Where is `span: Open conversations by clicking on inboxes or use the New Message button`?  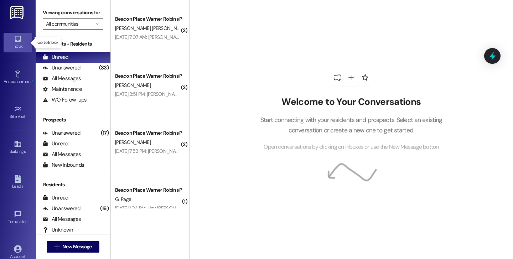
span: Open conversations by clicking on inboxes or use the New Message button is located at coordinates (351, 147).